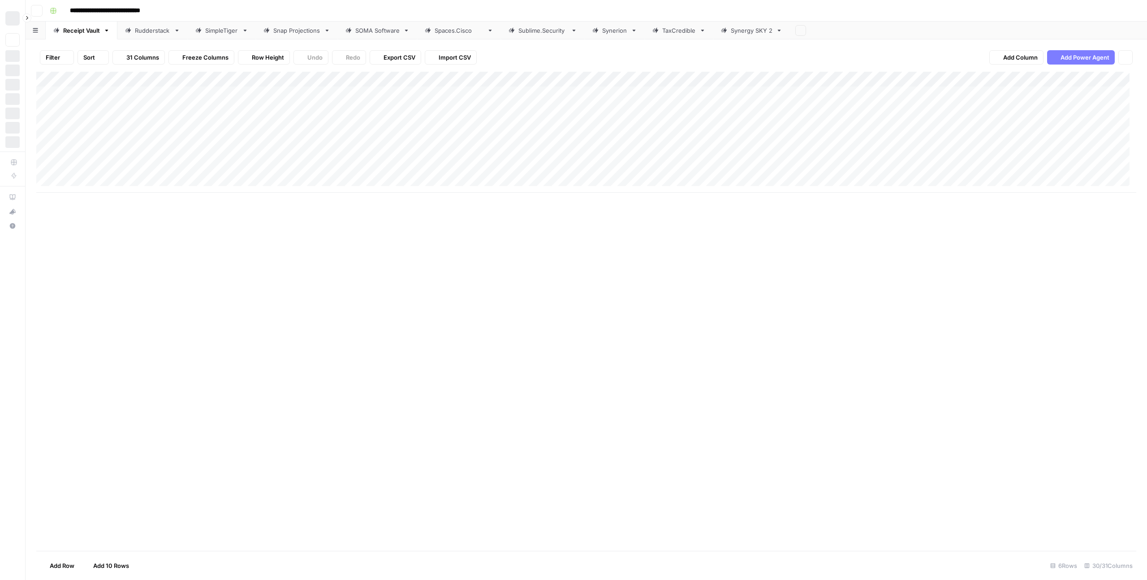  What do you see at coordinates (93, 57) in the screenshot?
I see `button: Sort` at bounding box center [93, 57].